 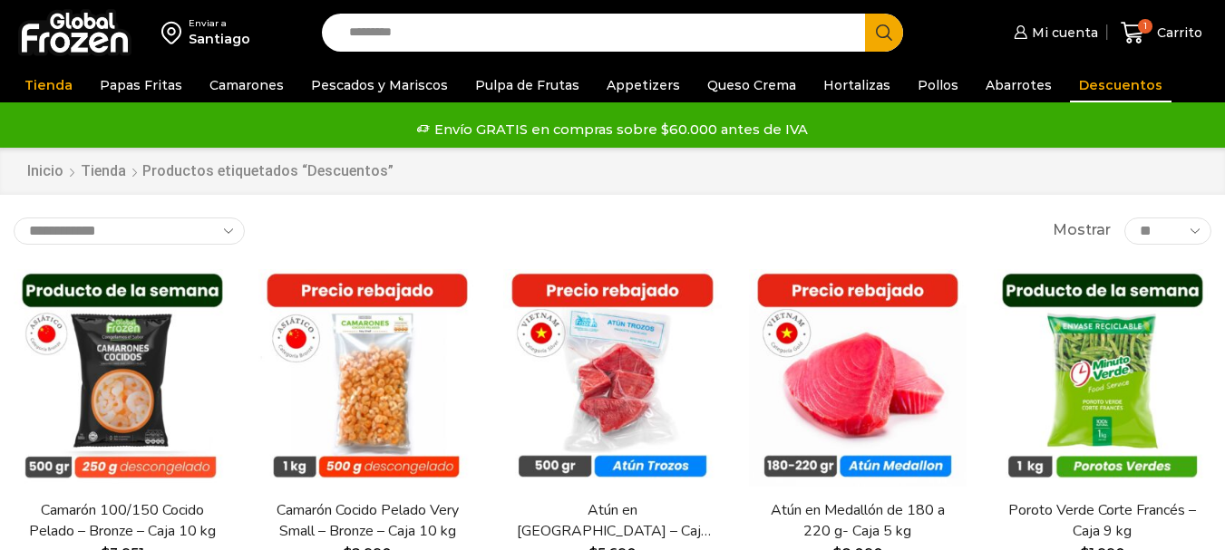 I want to click on h1: Productos etiquetados “Descuentos”, so click(x=268, y=170).